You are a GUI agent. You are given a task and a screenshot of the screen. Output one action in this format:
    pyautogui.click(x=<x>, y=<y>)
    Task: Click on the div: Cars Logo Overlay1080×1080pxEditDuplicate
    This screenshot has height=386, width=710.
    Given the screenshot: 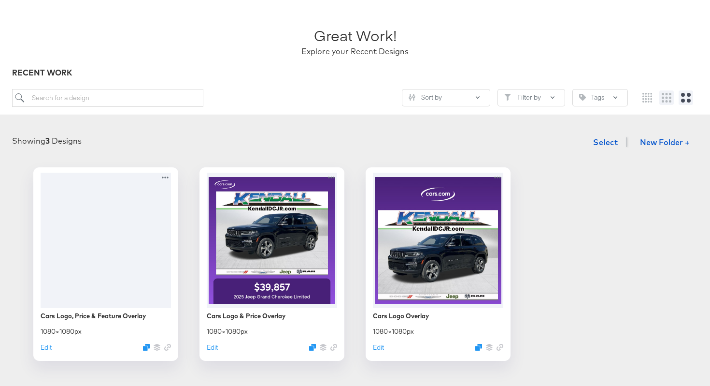 What is the action you would take?
    pyautogui.click(x=438, y=264)
    